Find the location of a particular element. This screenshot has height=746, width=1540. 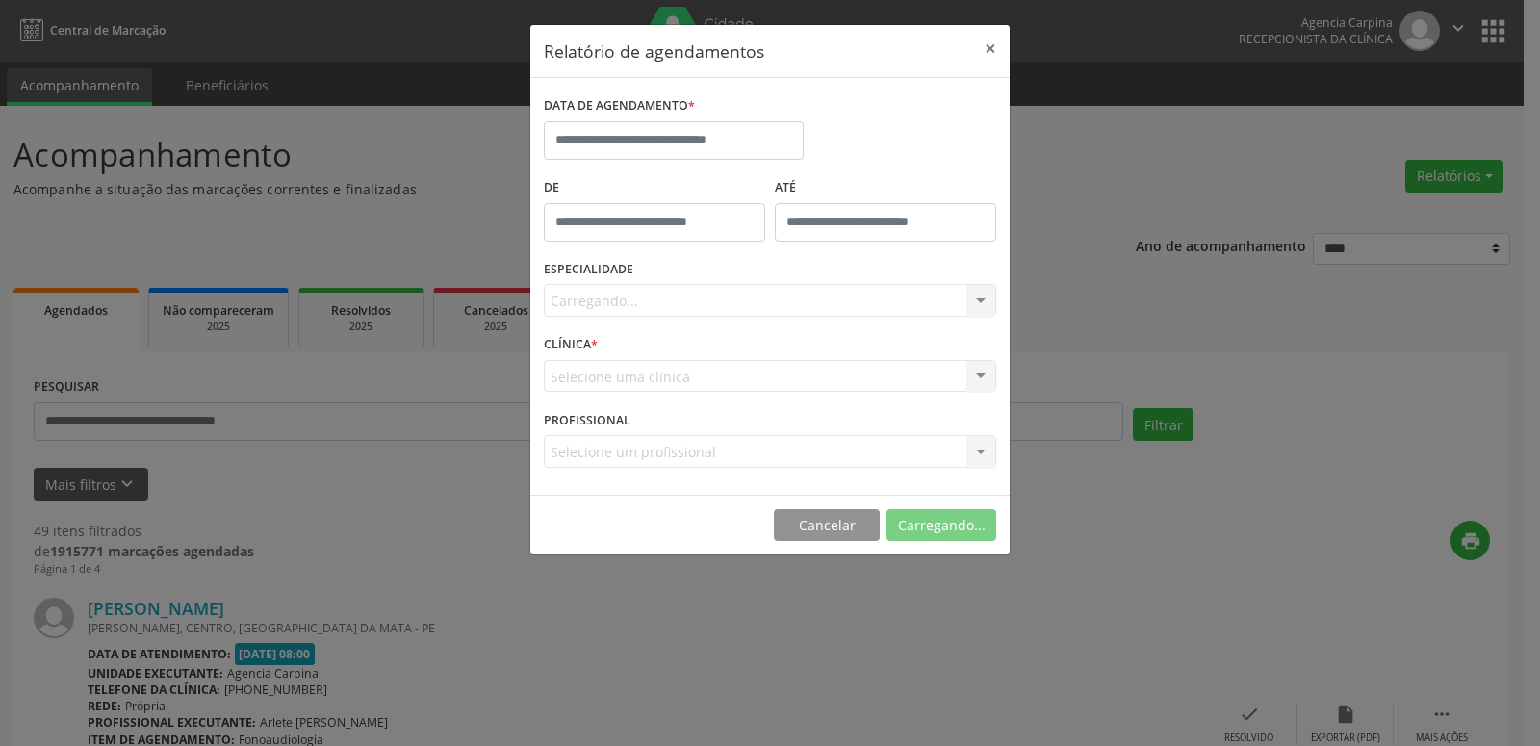

label: DATA DE AGENDAMENTO is located at coordinates (619, 106).